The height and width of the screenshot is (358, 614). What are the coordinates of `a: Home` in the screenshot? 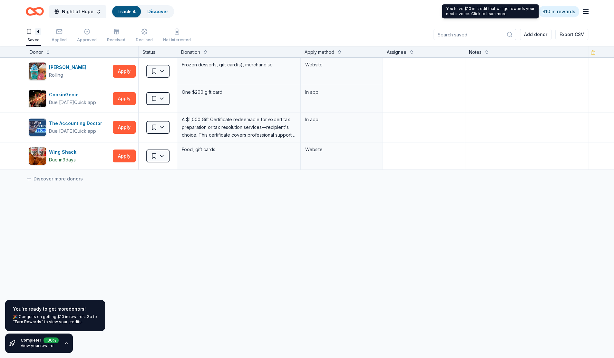 It's located at (35, 11).